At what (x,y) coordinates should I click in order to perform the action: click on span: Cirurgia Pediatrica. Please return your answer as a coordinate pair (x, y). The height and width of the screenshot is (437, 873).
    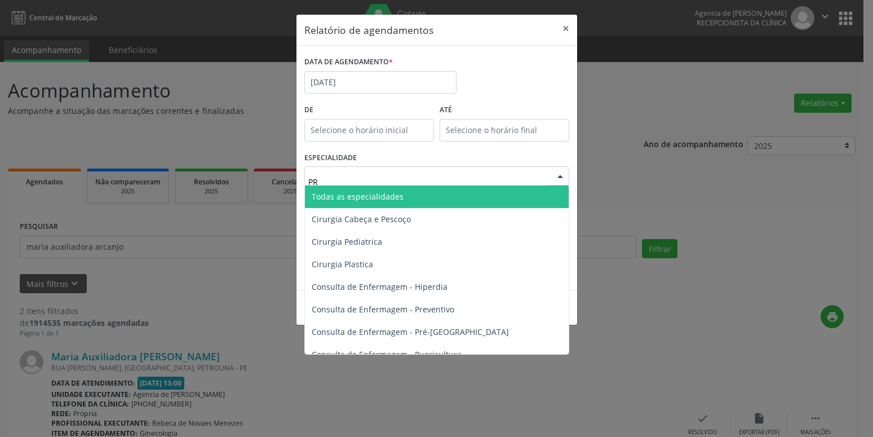
    Looking at the image, I should click on (347, 241).